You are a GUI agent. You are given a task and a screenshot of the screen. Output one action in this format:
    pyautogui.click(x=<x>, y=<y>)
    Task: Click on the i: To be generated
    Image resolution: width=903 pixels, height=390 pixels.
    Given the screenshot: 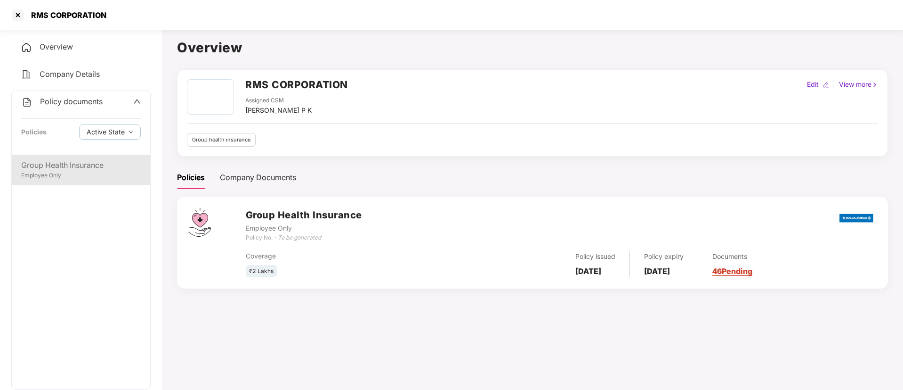 What is the action you would take?
    pyautogui.click(x=300, y=237)
    